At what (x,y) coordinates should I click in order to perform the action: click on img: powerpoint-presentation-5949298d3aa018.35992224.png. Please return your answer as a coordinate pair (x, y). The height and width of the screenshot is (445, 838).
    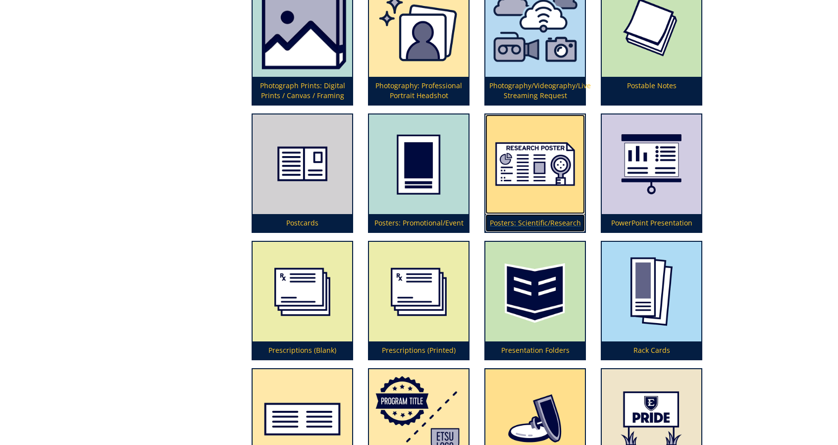
    Looking at the image, I should click on (651, 164).